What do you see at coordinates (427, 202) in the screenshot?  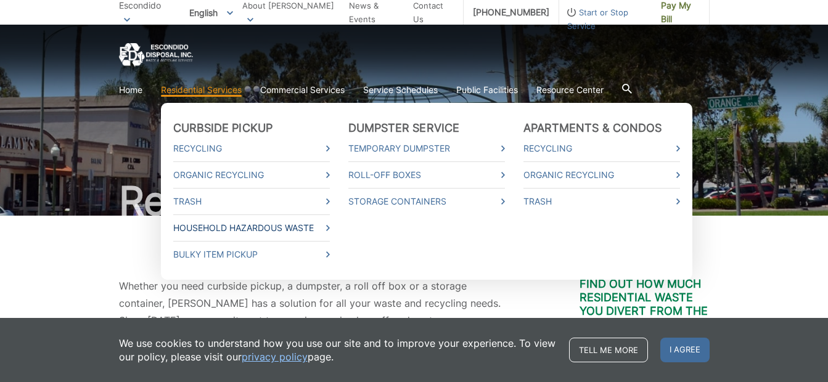 I see `a: Storage Containers` at bounding box center [427, 202].